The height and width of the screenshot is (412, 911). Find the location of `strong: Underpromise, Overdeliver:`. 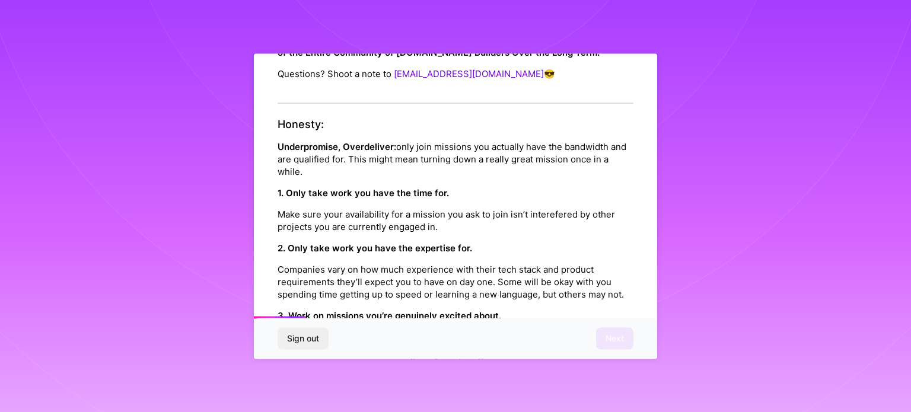

strong: Underpromise, Overdeliver: is located at coordinates (337, 146).